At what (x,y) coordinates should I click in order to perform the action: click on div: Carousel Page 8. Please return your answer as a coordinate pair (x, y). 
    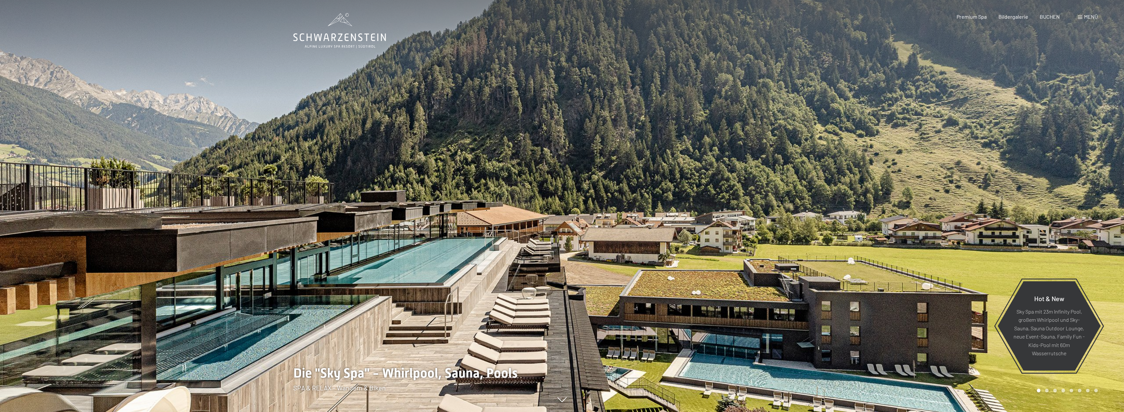
    Looking at the image, I should click on (1096, 390).